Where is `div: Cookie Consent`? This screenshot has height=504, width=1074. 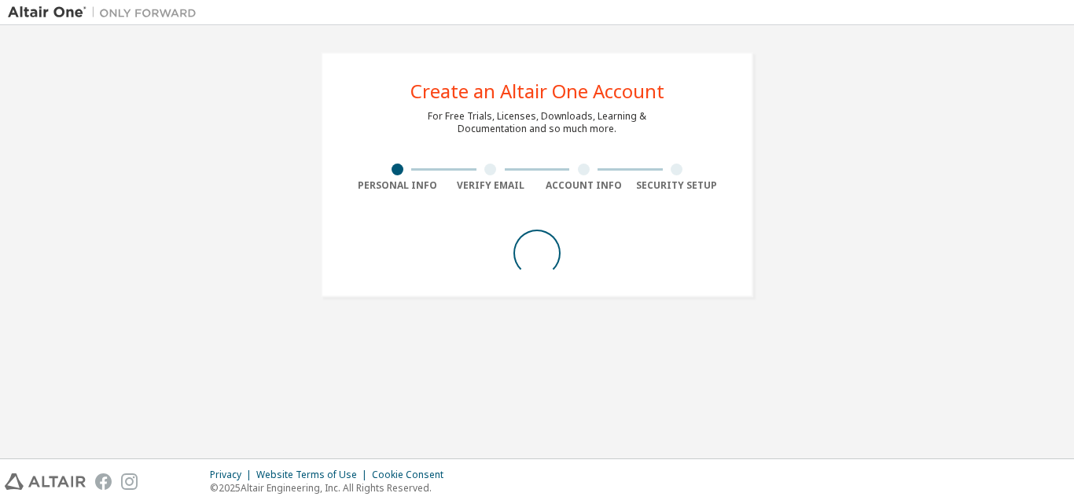 div: Cookie Consent is located at coordinates (412, 475).